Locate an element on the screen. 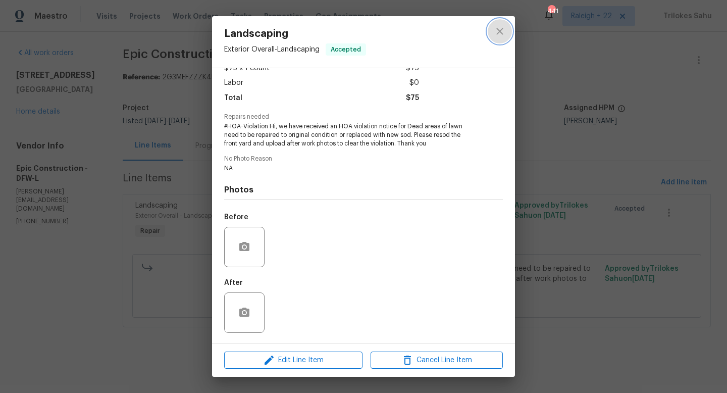  span: Landscaping is located at coordinates (295, 34).